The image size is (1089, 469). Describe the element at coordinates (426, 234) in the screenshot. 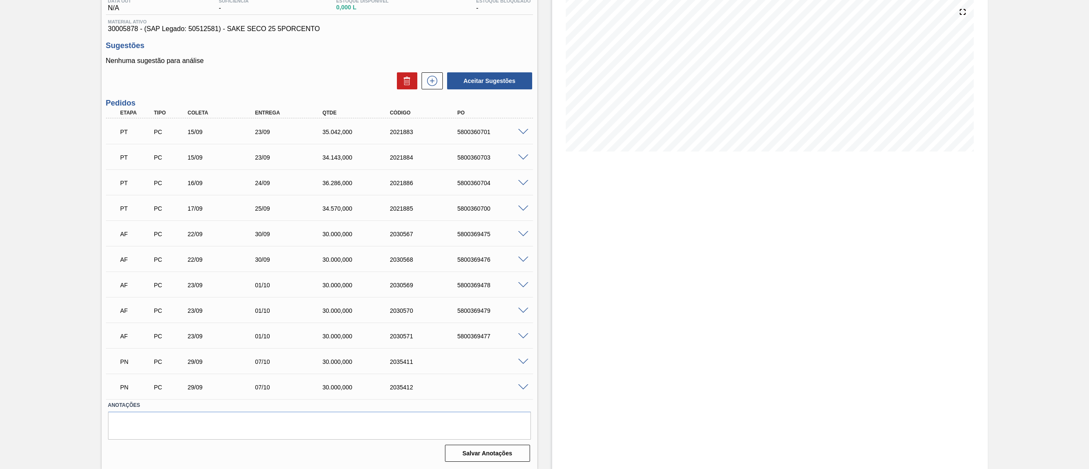

I see `div: 2030567` at that location.